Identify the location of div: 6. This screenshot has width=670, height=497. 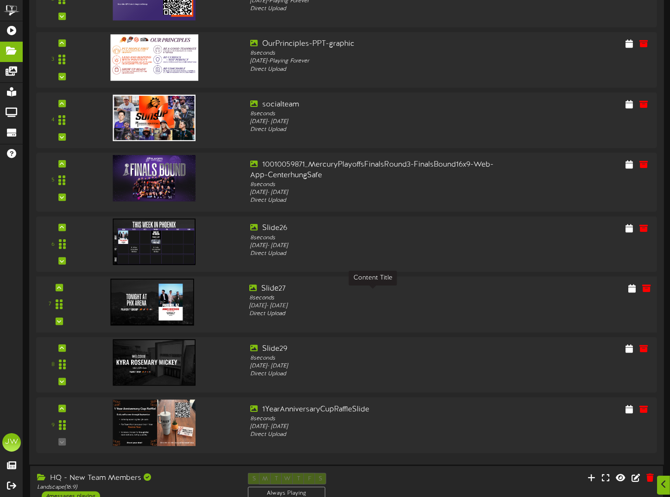
(53, 244).